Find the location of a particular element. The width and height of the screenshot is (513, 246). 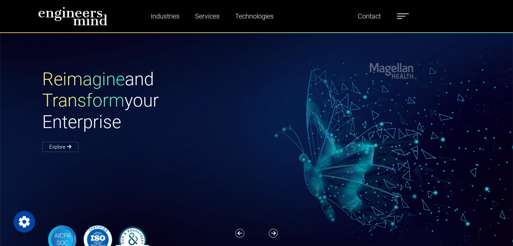

a: Services is located at coordinates (207, 16).